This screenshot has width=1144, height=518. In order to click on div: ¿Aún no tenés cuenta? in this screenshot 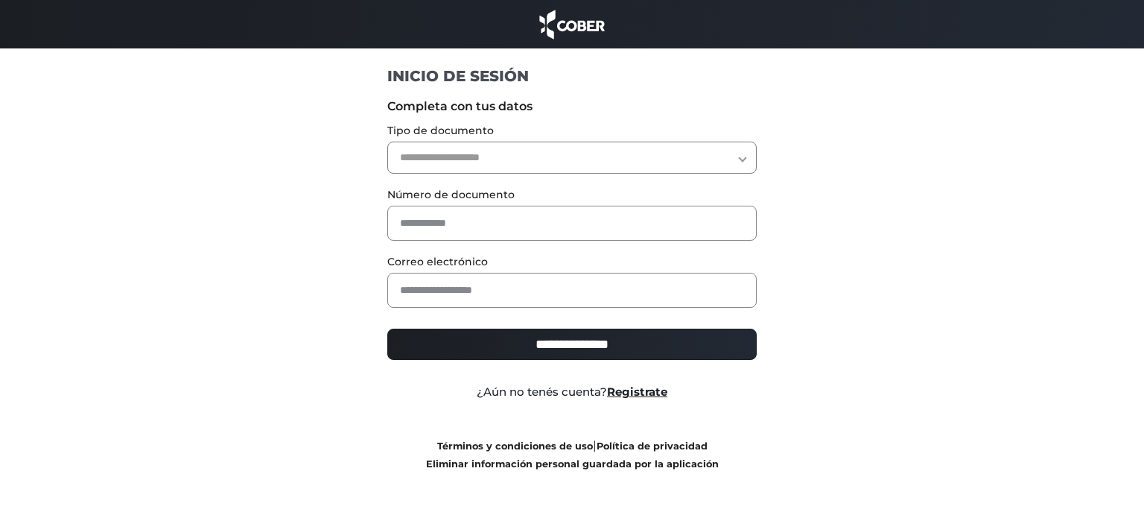, I will do `click(572, 392)`.